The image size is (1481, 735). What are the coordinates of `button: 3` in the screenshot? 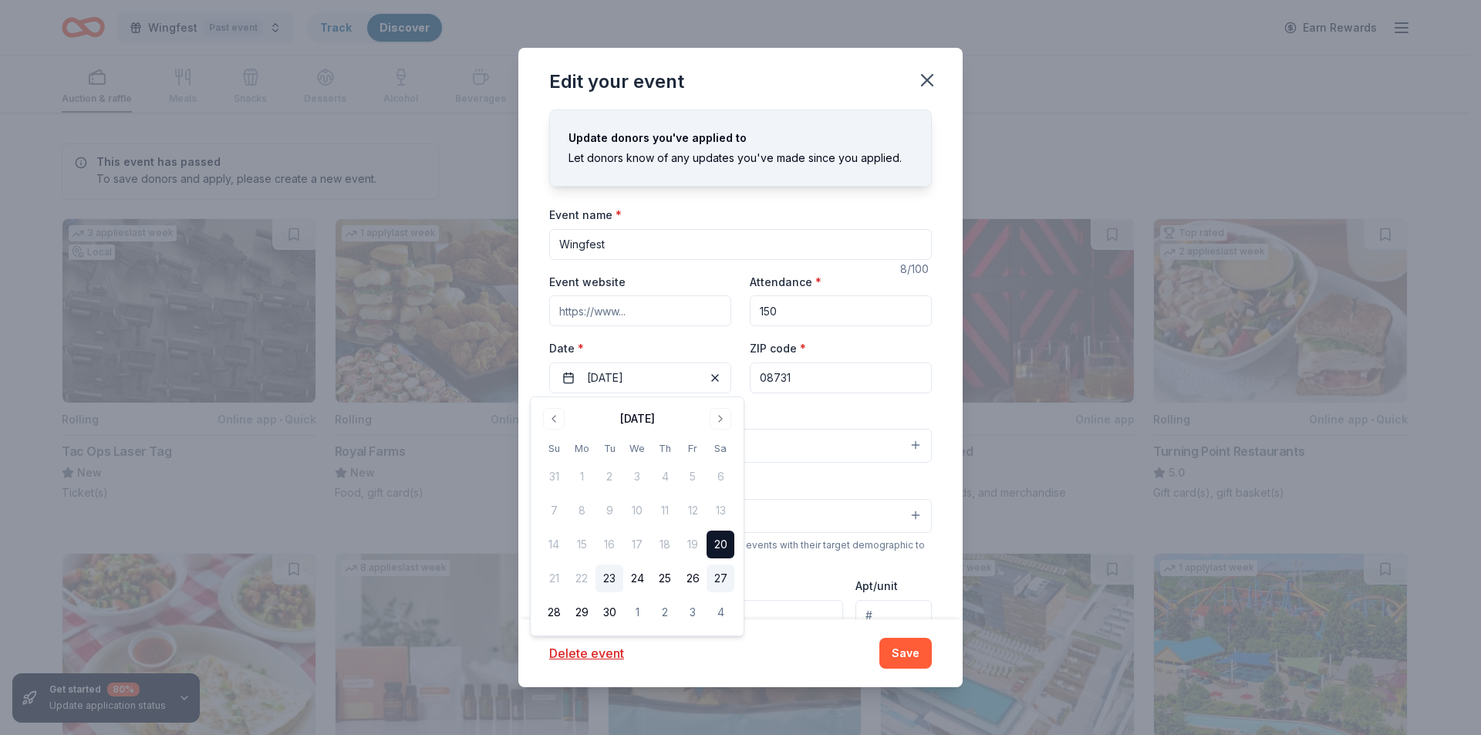 It's located at (693, 612).